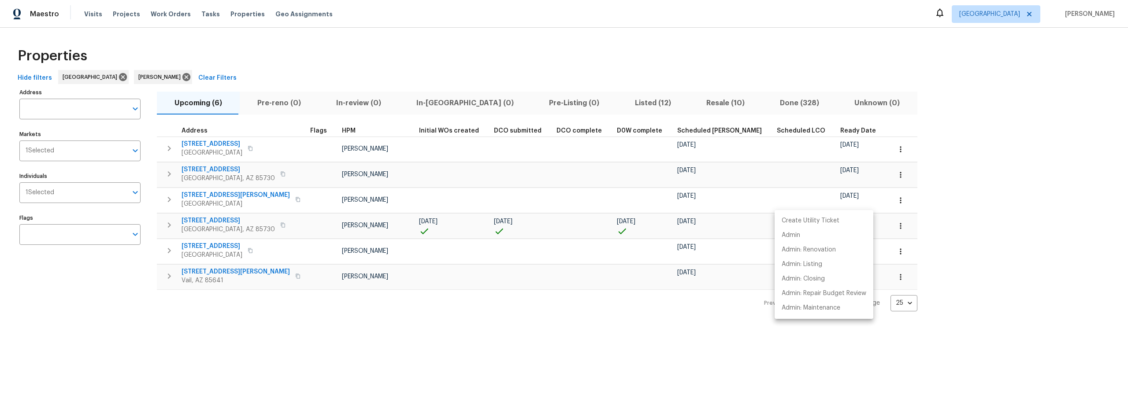 The height and width of the screenshot is (410, 1128). What do you see at coordinates (824, 293) in the screenshot?
I see `p: Admin: Repair Budget Review` at bounding box center [824, 293].